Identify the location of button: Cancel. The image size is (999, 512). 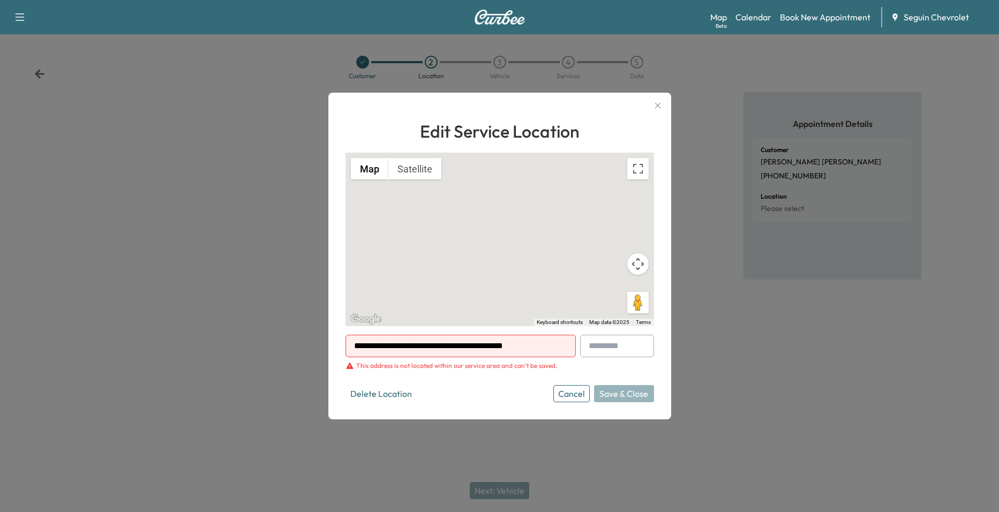
(572, 394).